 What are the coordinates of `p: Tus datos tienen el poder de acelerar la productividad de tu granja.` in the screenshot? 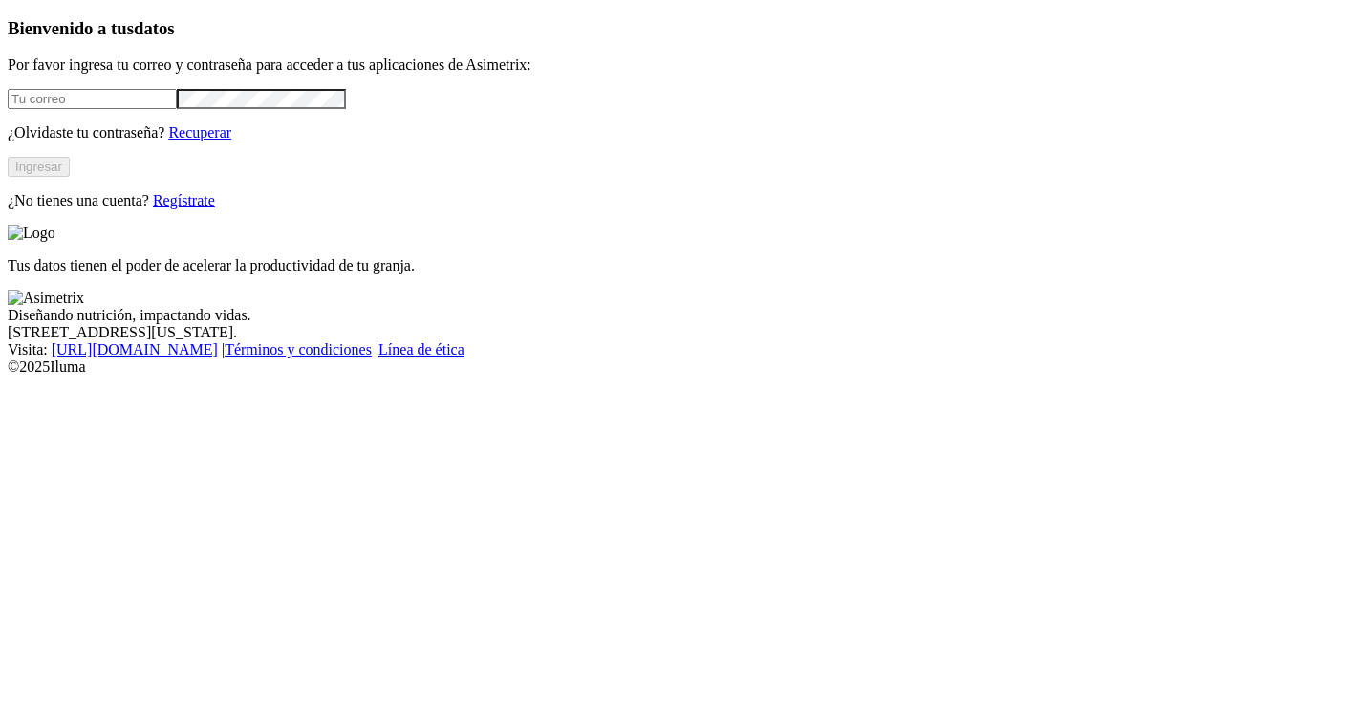 It's located at (680, 266).